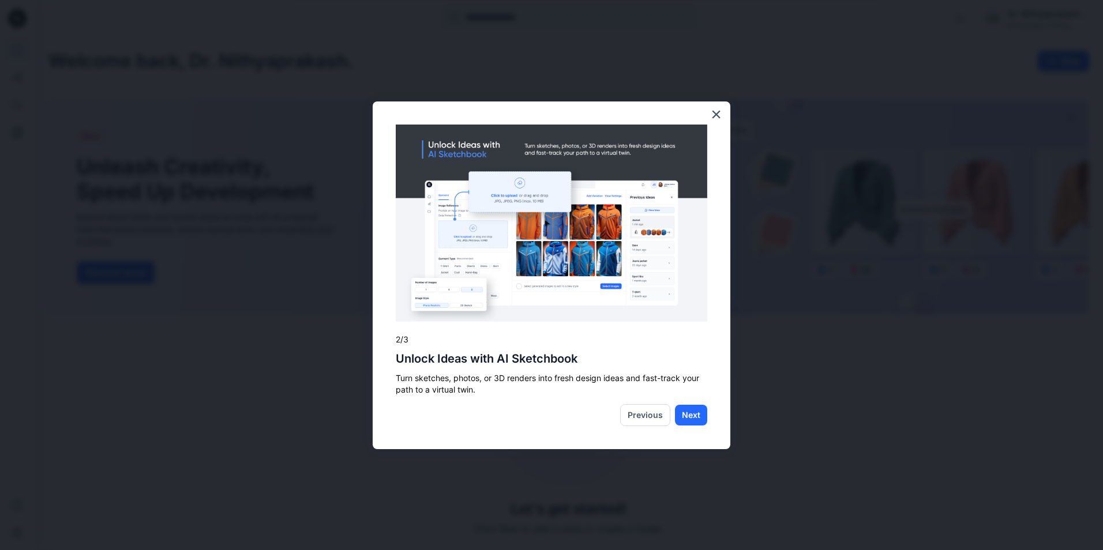 This screenshot has height=550, width=1103. What do you see at coordinates (691, 415) in the screenshot?
I see `button: Next` at bounding box center [691, 415].